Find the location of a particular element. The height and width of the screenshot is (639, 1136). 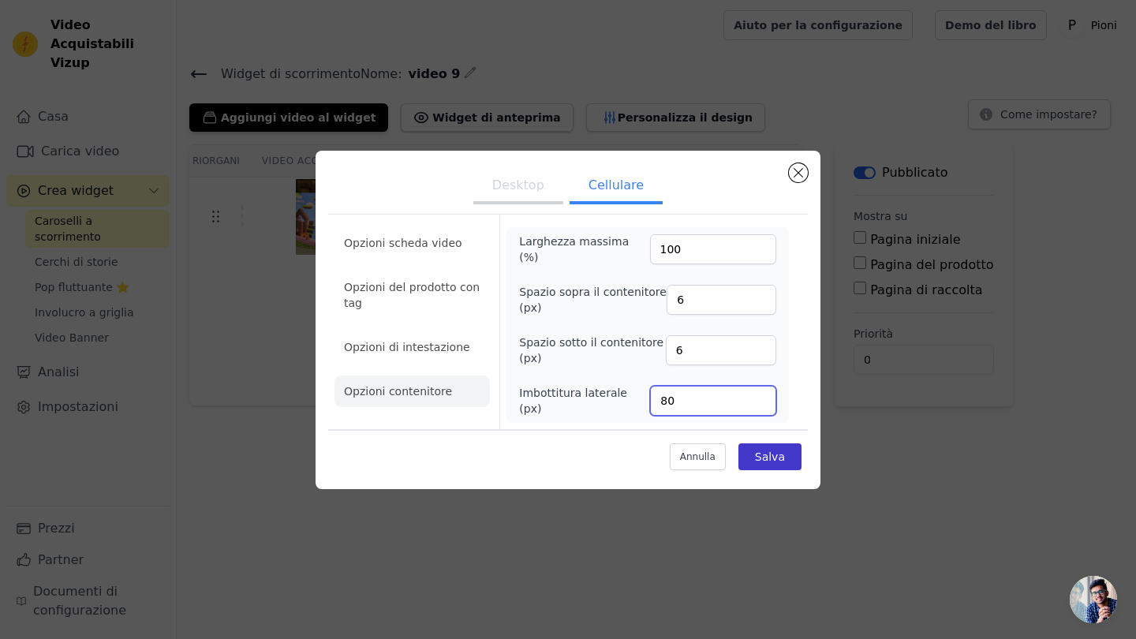

button: Desktop is located at coordinates (518, 187).